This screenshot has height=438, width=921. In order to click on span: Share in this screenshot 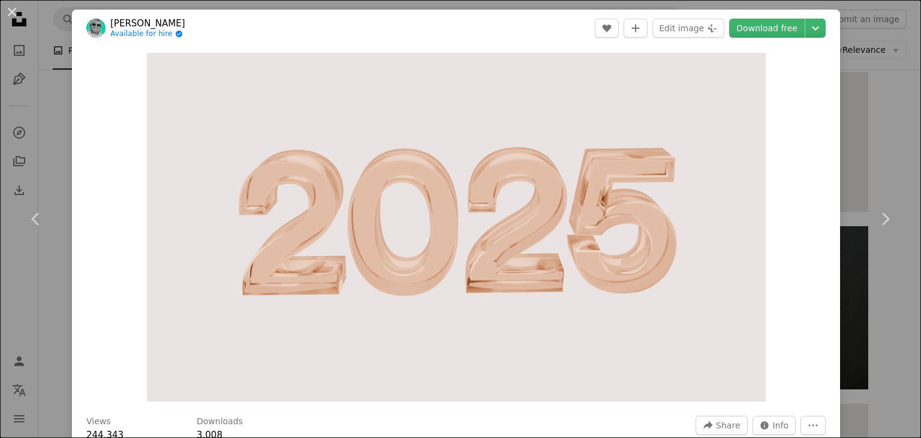, I will do `click(728, 425)`.